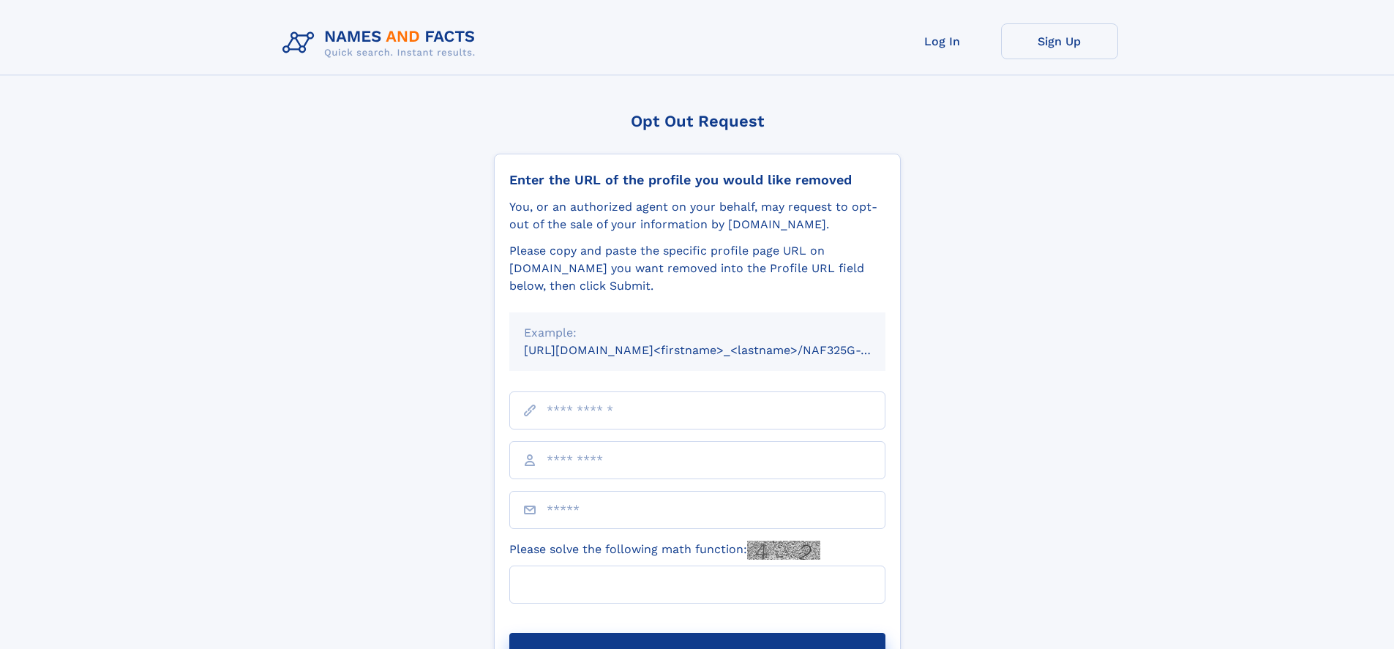  I want to click on img: Logo Names and Facts, so click(382, 43).